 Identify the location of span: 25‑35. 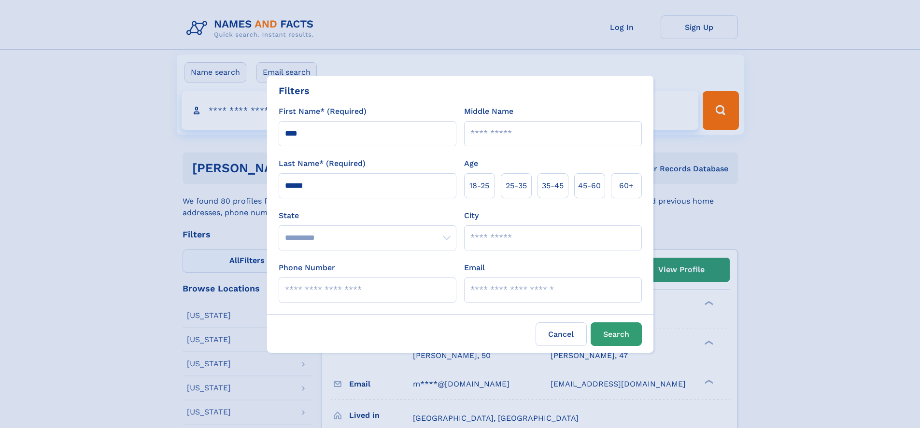
(516, 186).